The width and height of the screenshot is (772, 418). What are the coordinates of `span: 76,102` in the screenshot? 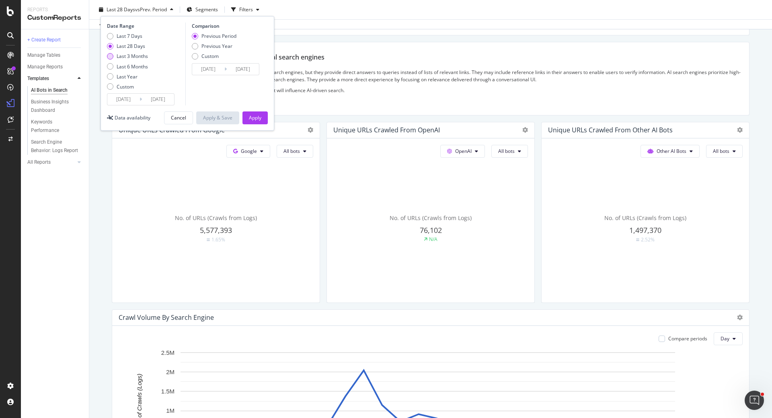 It's located at (431, 230).